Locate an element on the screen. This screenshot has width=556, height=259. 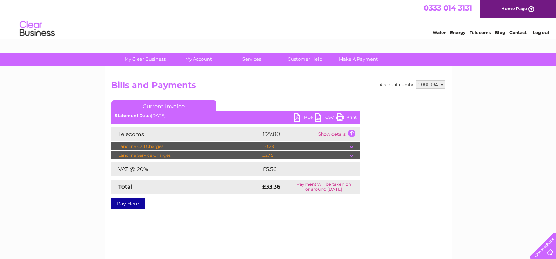
a: Water is located at coordinates (439, 32).